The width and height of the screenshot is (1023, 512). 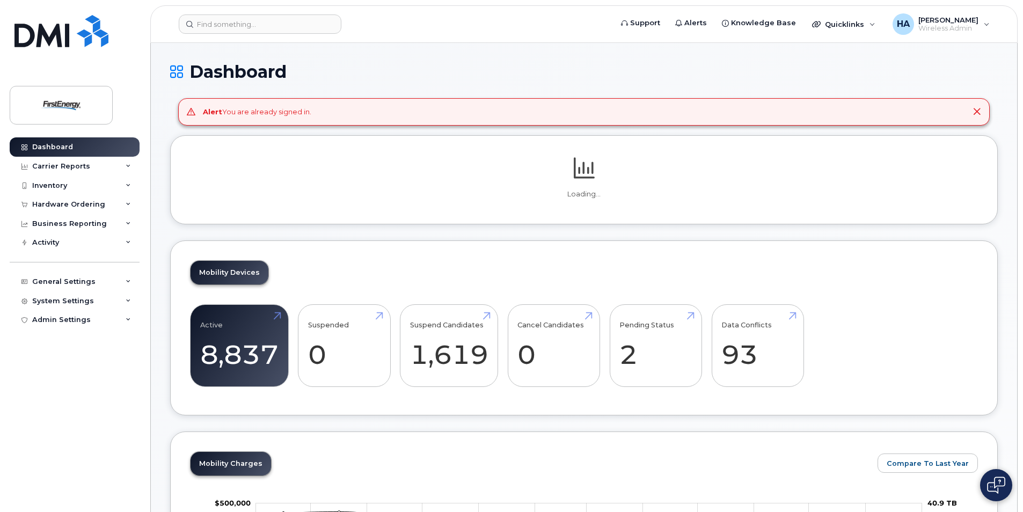 What do you see at coordinates (927, 463) in the screenshot?
I see `span: Compare To Last Year` at bounding box center [927, 463].